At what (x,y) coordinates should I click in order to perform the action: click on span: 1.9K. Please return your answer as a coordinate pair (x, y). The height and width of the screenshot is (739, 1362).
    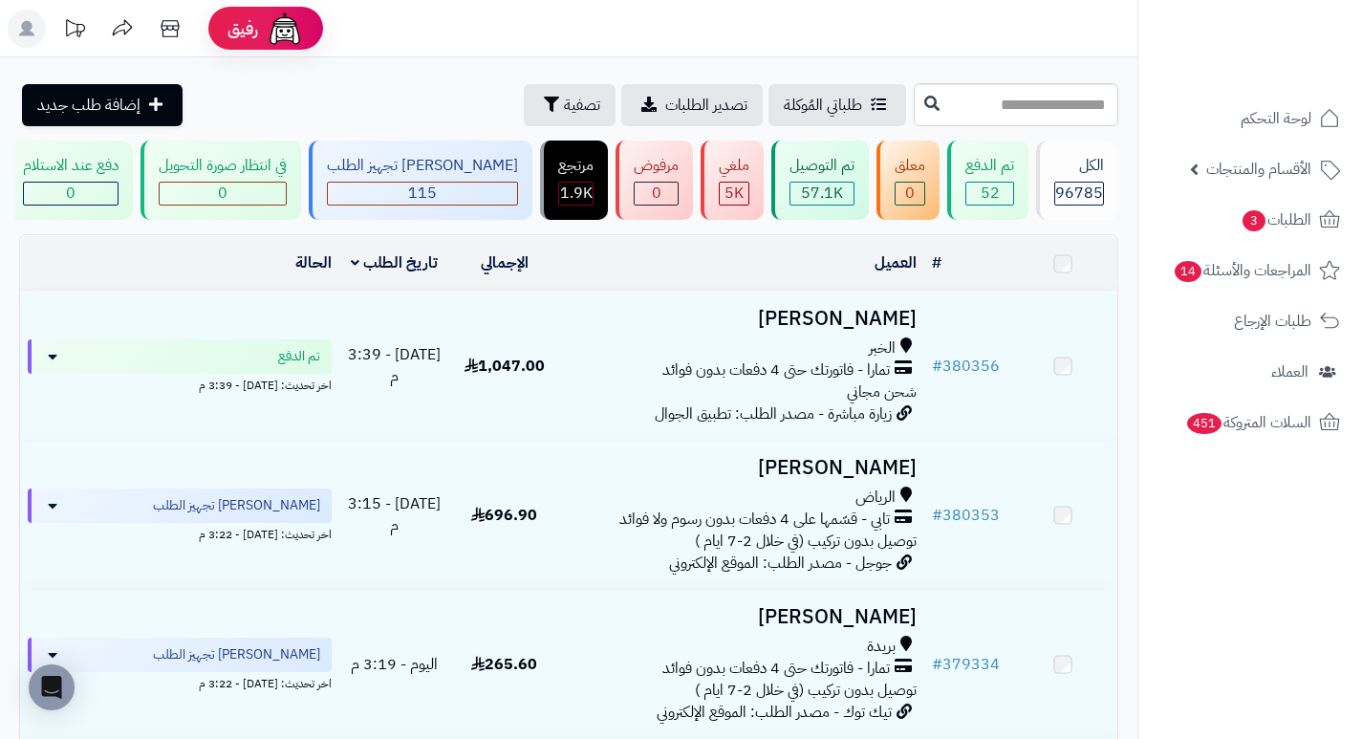
    Looking at the image, I should click on (576, 193).